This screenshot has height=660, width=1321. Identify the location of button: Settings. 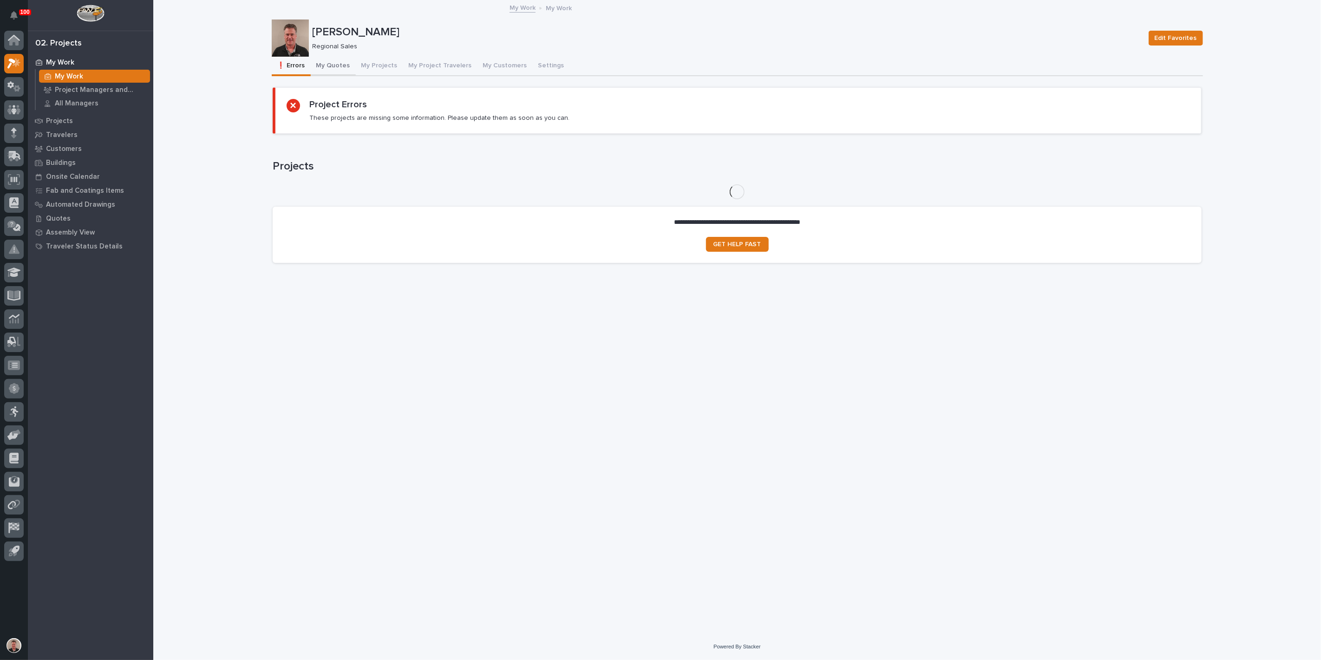
(551, 66).